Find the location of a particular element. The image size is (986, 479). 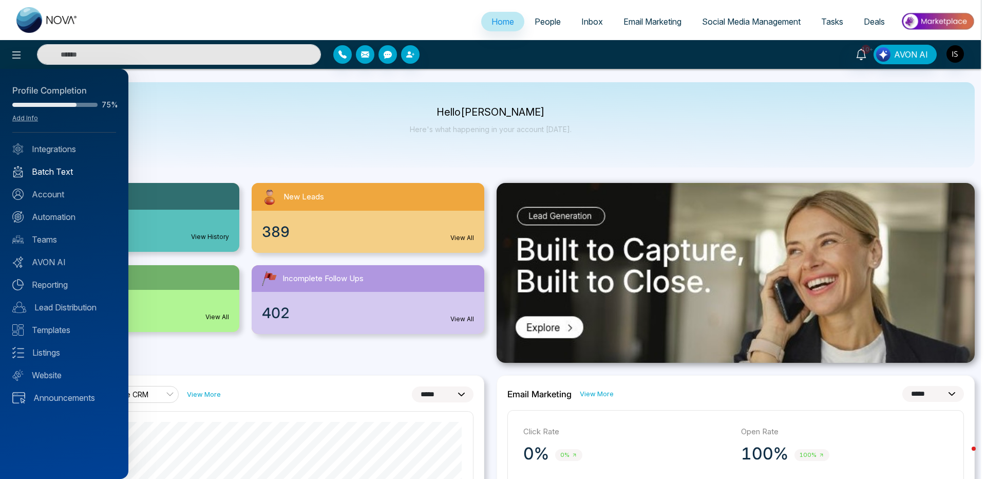

a: Announcements is located at coordinates (64, 398).